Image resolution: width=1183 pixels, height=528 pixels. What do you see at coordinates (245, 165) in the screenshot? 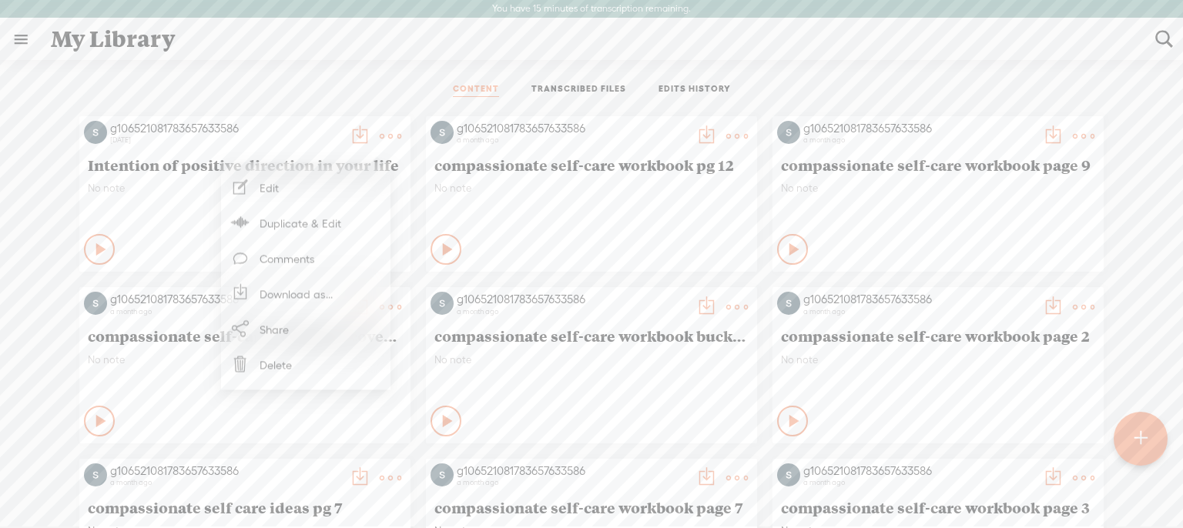
I see `span: Intention of positive direction in your life` at bounding box center [245, 165].